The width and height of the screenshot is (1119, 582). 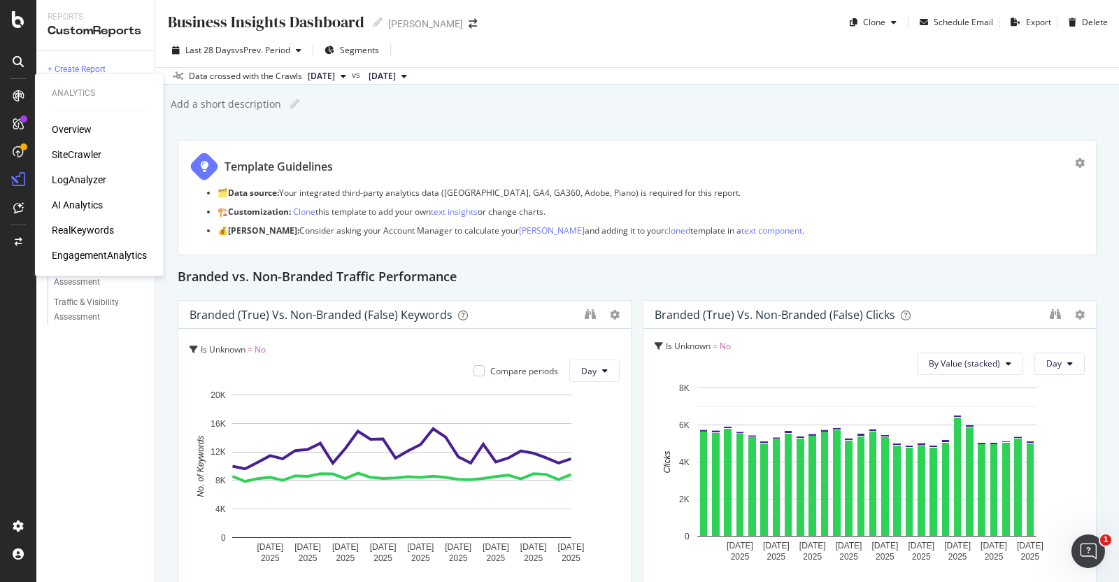 I want to click on div: EngagementAnalytics, so click(x=99, y=255).